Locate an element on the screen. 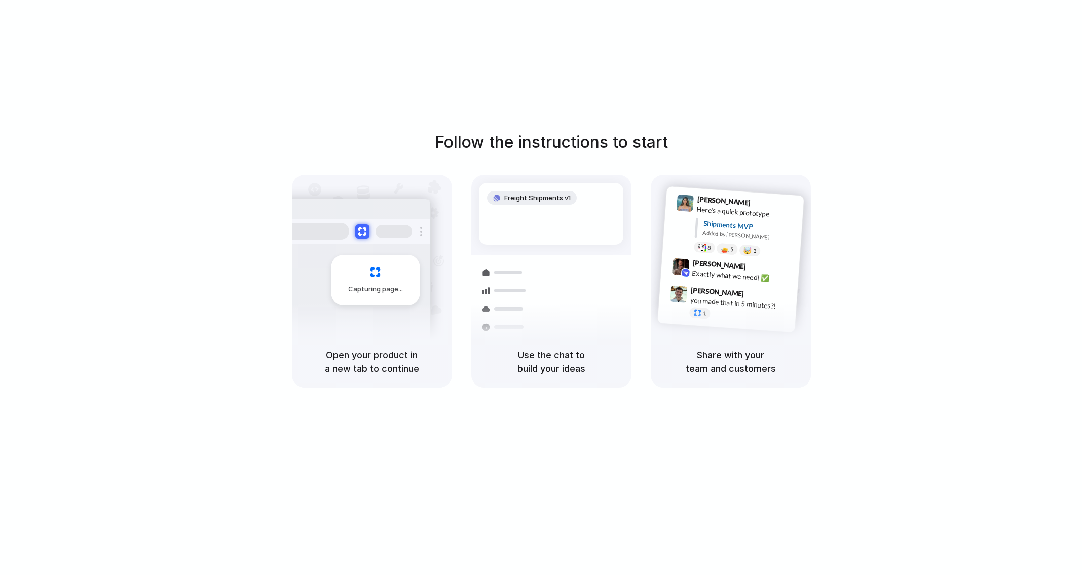  h5: Open your product in a new tab to continue is located at coordinates (372, 362).